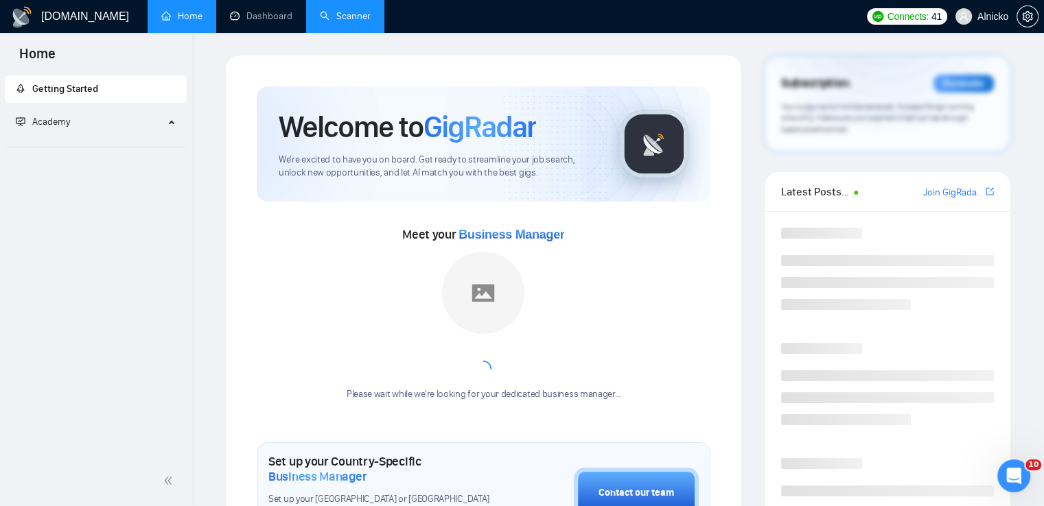 The width and height of the screenshot is (1044, 506). Describe the element at coordinates (480, 127) in the screenshot. I see `span: GigRadar` at that location.